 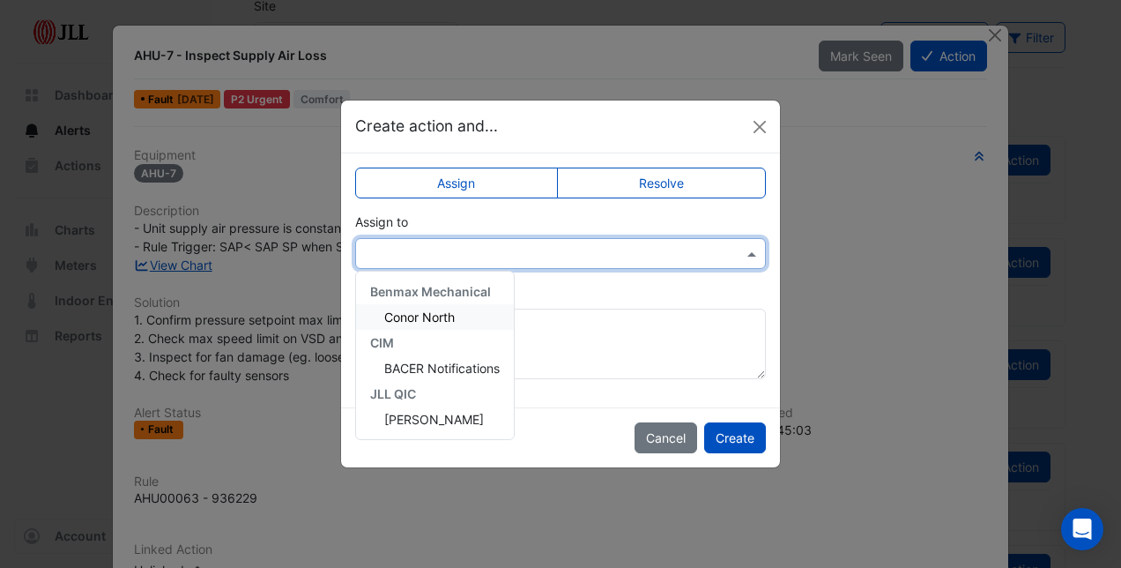 What do you see at coordinates (419, 316) in the screenshot?
I see `span: Conor North` at bounding box center [419, 316].